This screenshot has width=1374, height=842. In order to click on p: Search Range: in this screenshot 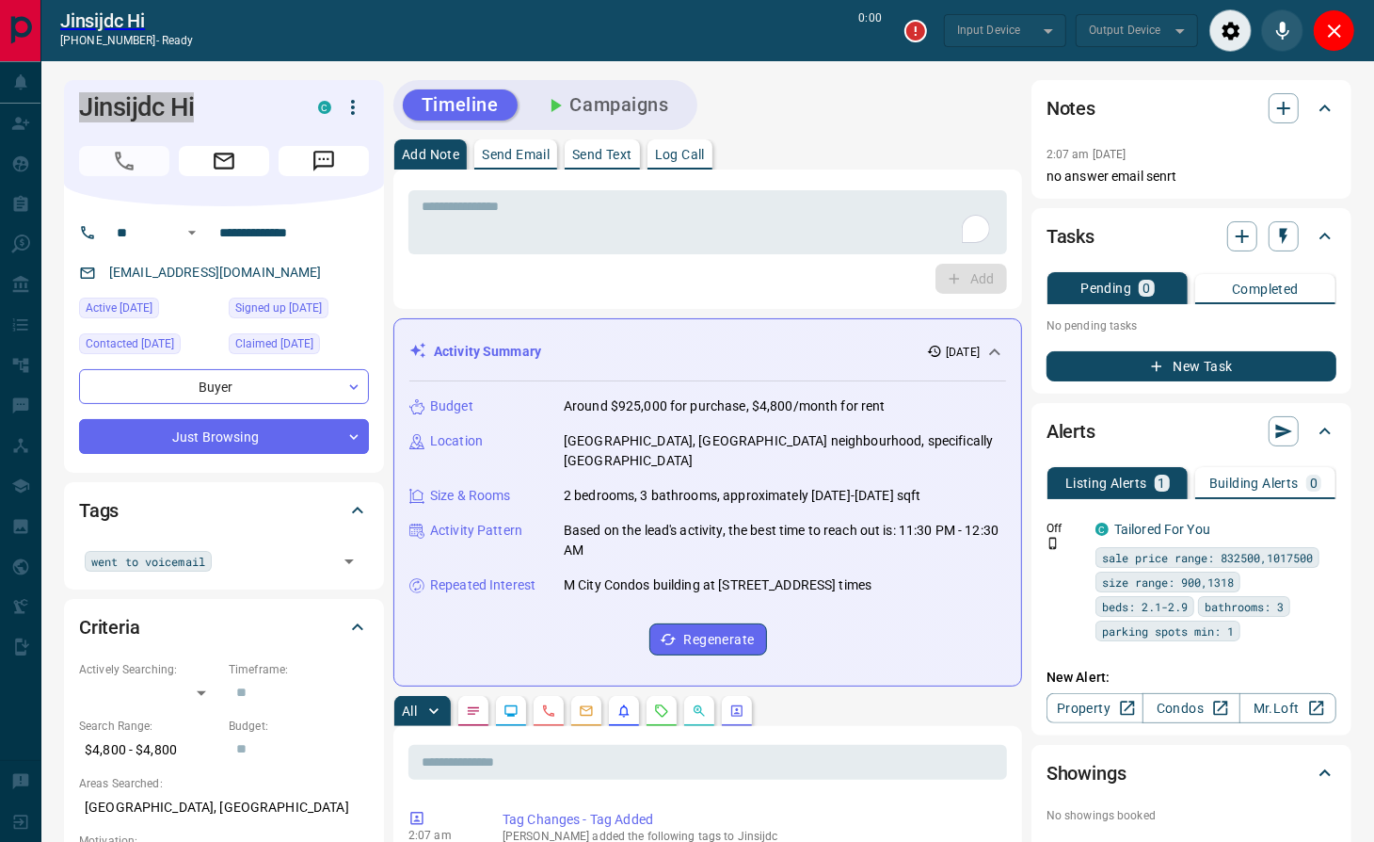, I will do `click(149, 726)`.